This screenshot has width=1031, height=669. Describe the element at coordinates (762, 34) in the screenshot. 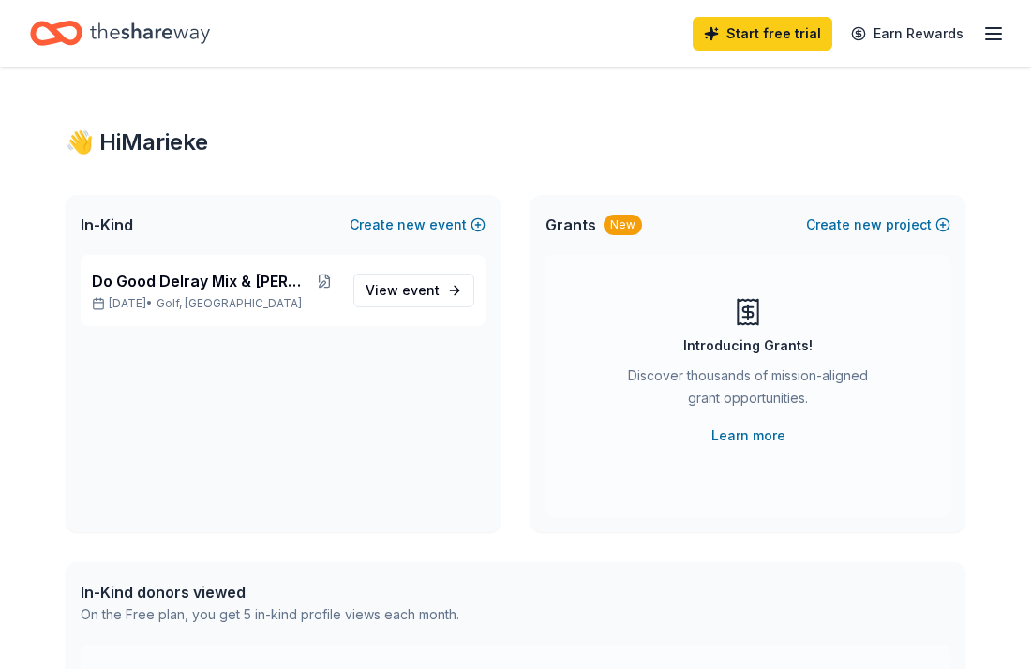

I see `a: Start free trial` at that location.